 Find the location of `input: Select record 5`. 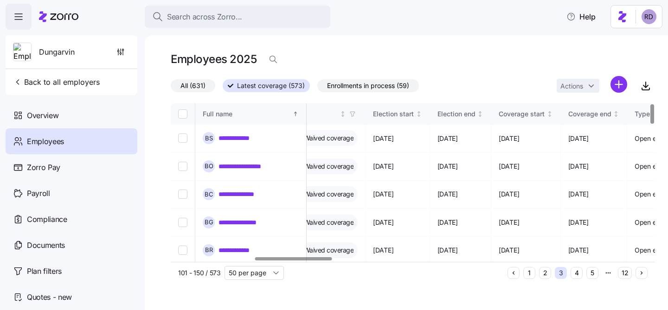

input: Select record 5 is located at coordinates (183, 250).